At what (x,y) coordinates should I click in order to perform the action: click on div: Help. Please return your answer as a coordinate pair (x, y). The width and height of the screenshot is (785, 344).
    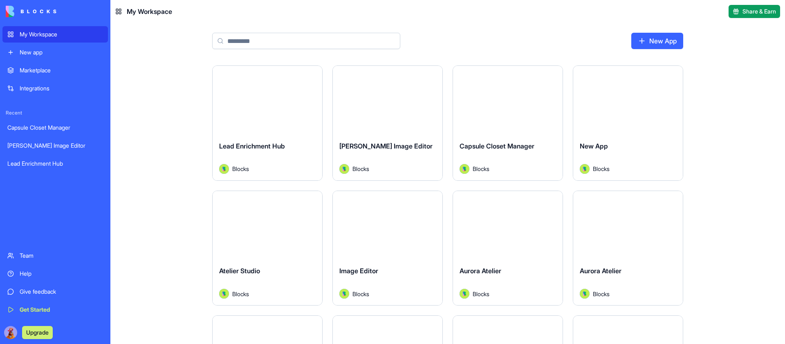
    Looking at the image, I should click on (61, 273).